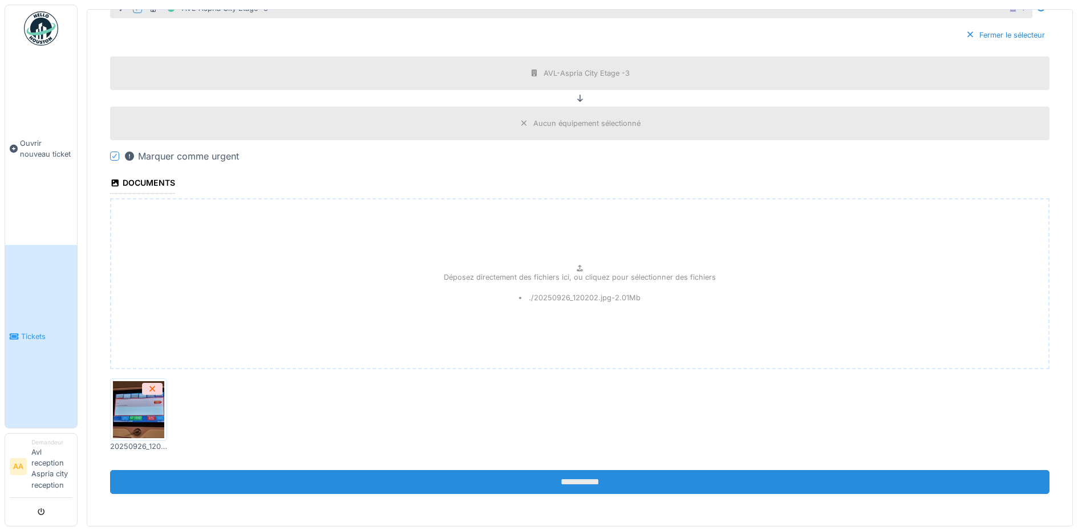 The image size is (1082, 531). I want to click on li: Avl reception Aspria city reception, so click(52, 467).